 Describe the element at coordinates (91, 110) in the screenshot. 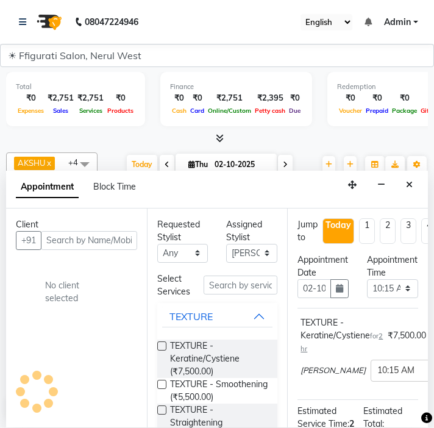

I see `span: Services` at that location.